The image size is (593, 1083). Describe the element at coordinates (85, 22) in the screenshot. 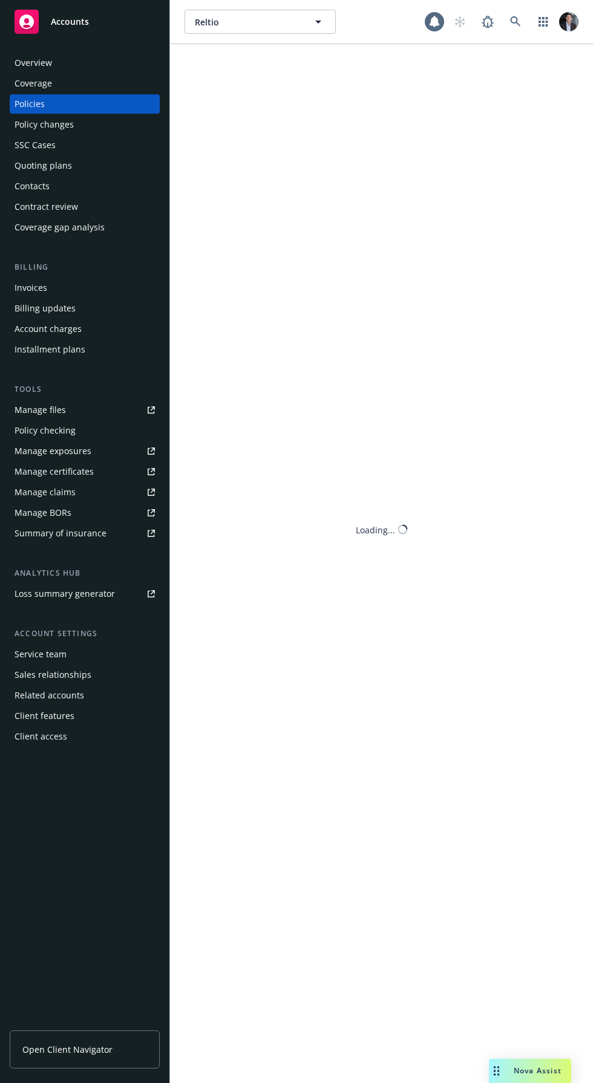

I see `a: Accounts` at that location.